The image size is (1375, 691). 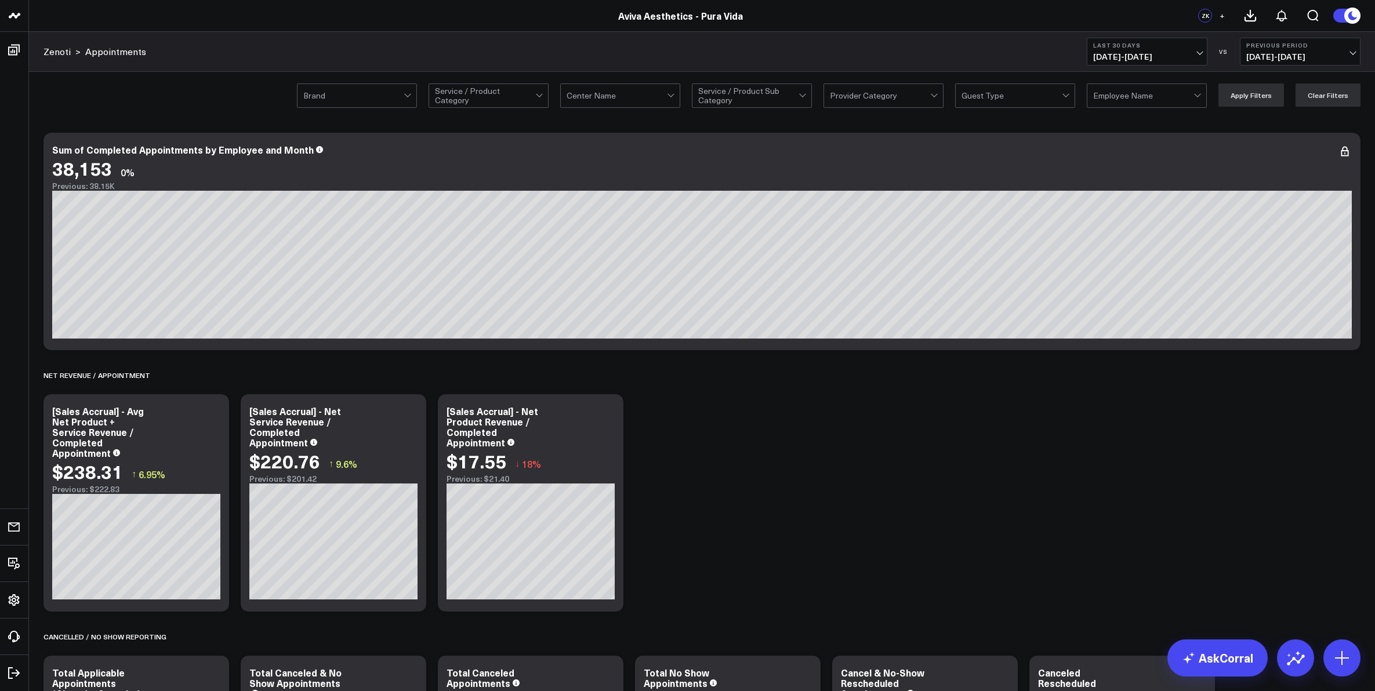 What do you see at coordinates (480, 678) in the screenshot?
I see `div: Total Canceled Appointments` at bounding box center [480, 678].